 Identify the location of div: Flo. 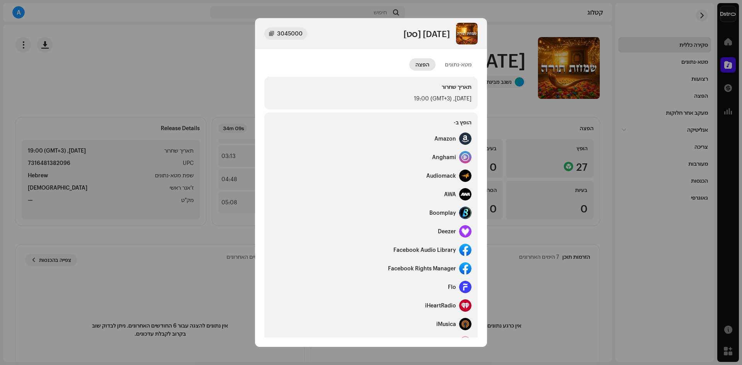
(452, 287).